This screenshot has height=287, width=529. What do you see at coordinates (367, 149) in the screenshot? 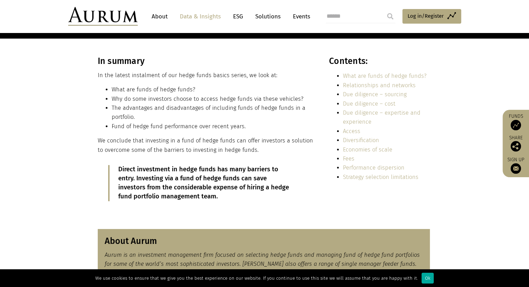
I see `a: Economies of scale` at bounding box center [367, 149].